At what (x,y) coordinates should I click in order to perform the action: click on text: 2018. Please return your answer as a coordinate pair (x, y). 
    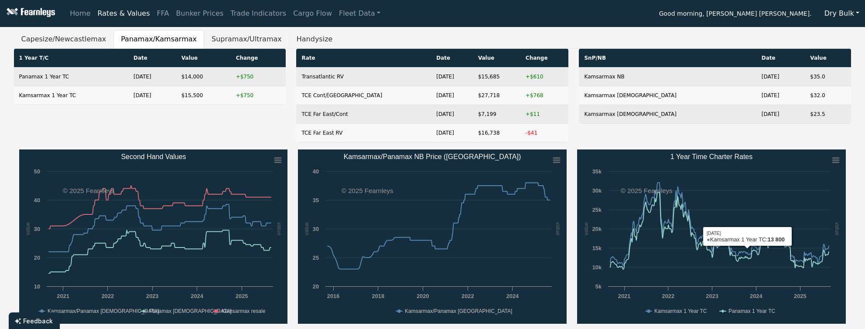
    Looking at the image, I should click on (378, 296).